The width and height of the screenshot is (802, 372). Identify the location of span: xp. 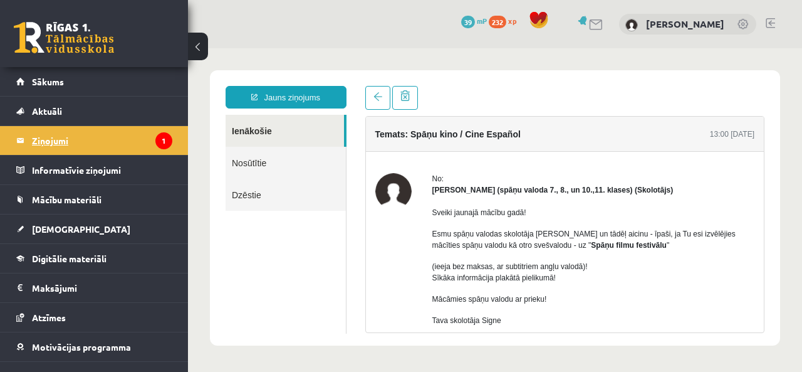
(512, 21).